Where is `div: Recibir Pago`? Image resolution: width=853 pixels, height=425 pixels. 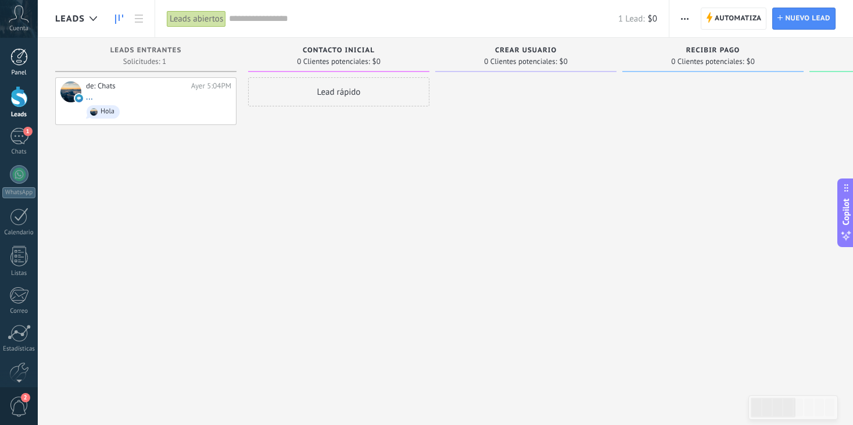 div: Recibir Pago is located at coordinates (713, 51).